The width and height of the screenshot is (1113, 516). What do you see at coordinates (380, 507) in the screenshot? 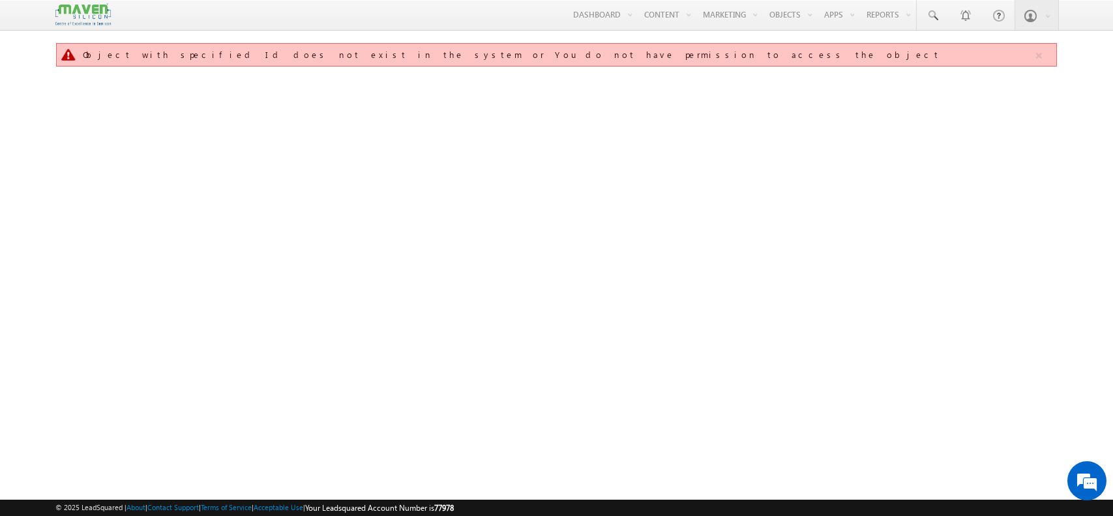
I see `span: Your Leadsquared Account Number is` at bounding box center [380, 507].